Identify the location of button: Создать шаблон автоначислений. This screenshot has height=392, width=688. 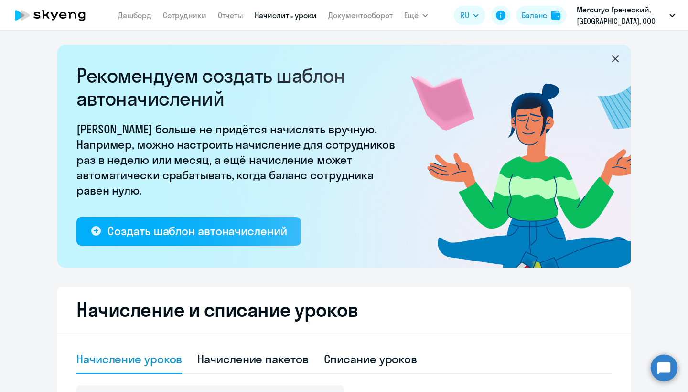
(189, 231).